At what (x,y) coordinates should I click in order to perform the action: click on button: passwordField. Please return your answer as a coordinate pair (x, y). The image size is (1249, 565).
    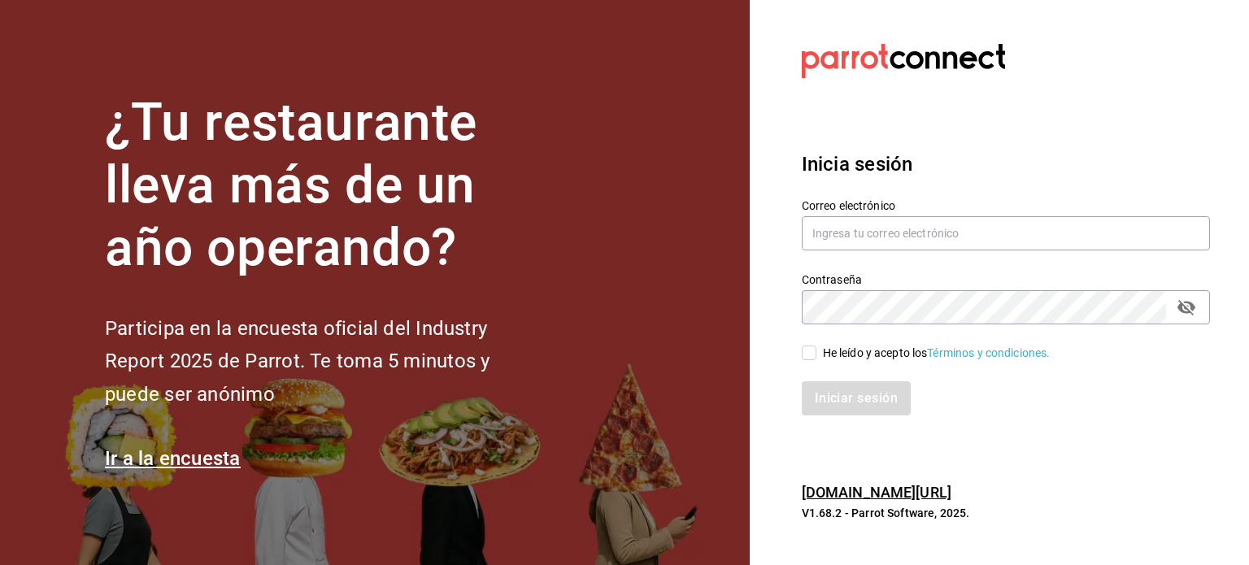
    Looking at the image, I should click on (1186, 307).